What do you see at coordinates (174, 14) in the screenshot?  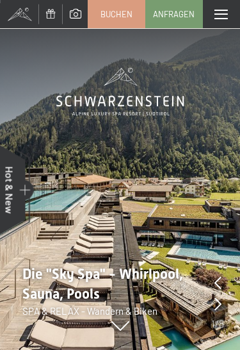 I see `a: Anfragen` at bounding box center [174, 14].